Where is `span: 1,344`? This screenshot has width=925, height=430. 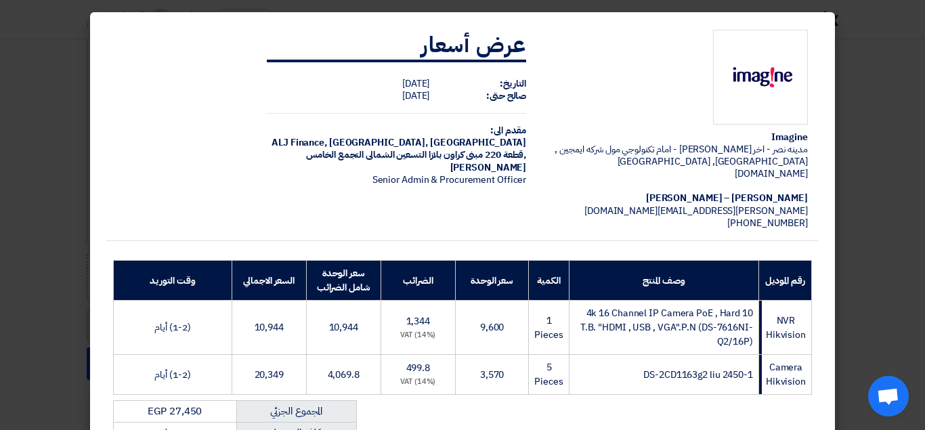 span: 1,344 is located at coordinates (419, 321).